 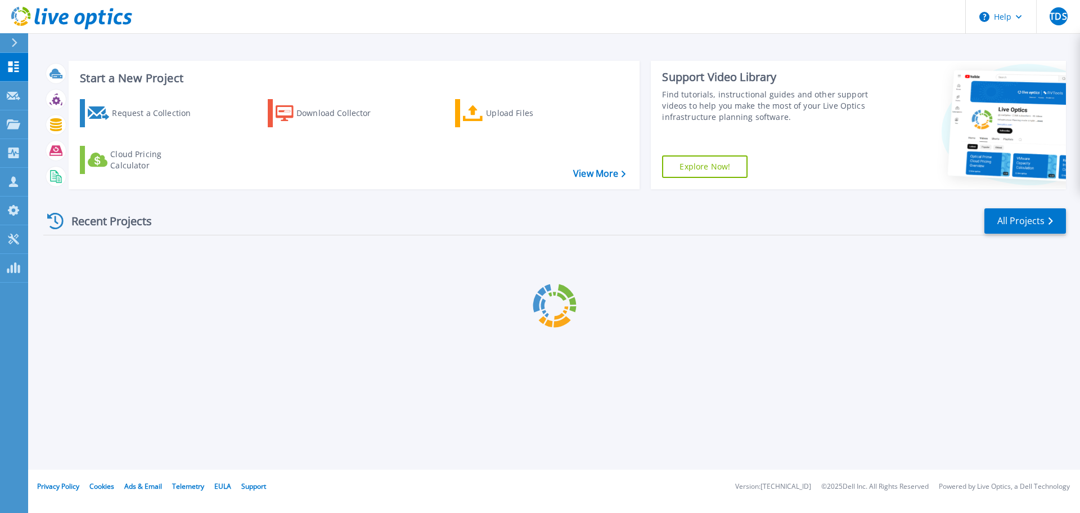 What do you see at coordinates (105, 221) in the screenshot?
I see `div: Recent Projects` at bounding box center [105, 221].